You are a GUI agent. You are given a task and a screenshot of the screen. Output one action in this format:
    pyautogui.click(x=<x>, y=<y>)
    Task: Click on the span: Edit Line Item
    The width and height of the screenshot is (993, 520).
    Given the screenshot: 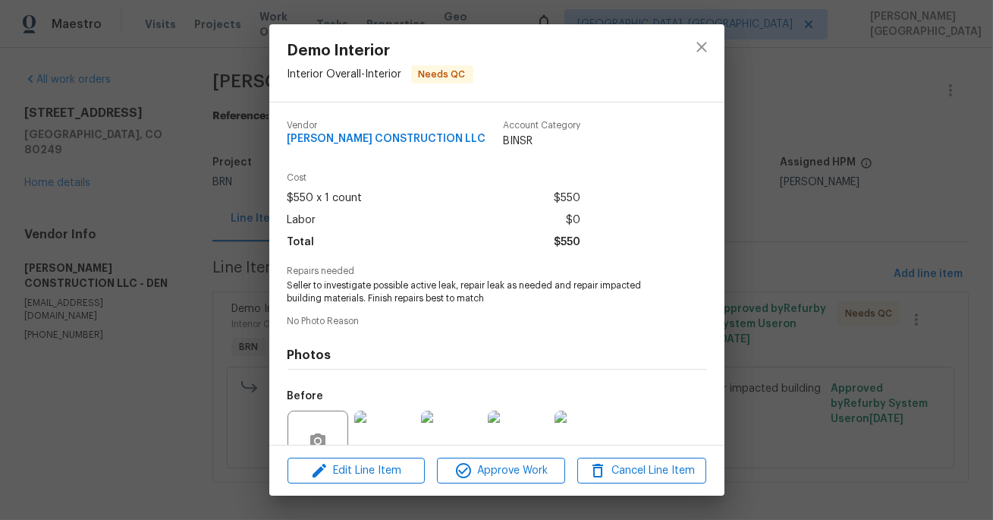 What is the action you would take?
    pyautogui.click(x=356, y=470)
    